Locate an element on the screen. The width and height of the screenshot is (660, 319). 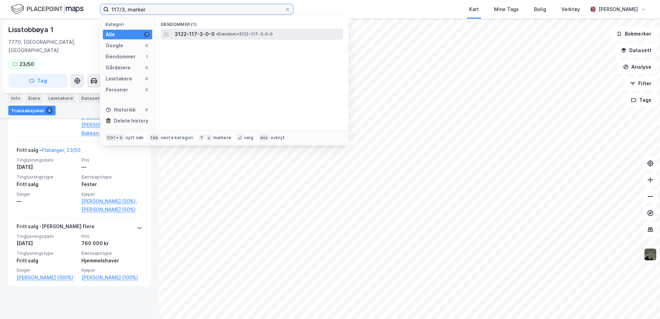
div: 5 is located at coordinates (49, 111).